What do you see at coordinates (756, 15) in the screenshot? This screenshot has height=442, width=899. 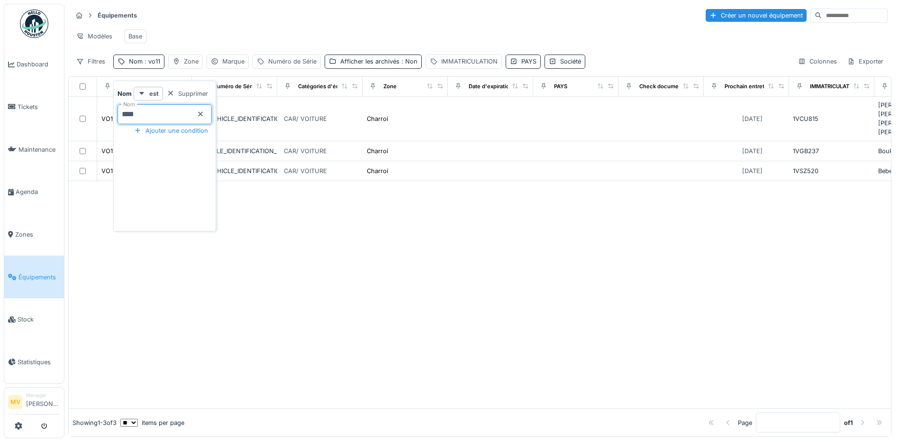 I see `div: Créer un nouvel équipement` at bounding box center [756, 15].